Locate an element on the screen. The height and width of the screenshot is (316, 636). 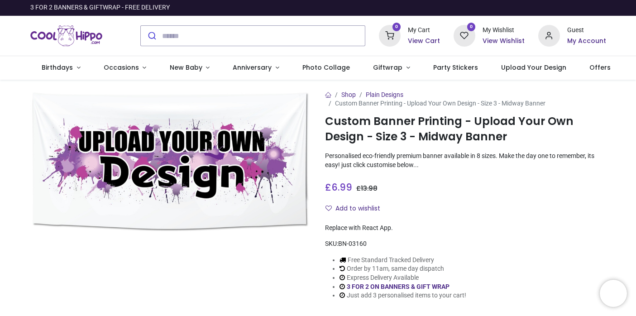
span: Upload Your Design is located at coordinates (534, 67).